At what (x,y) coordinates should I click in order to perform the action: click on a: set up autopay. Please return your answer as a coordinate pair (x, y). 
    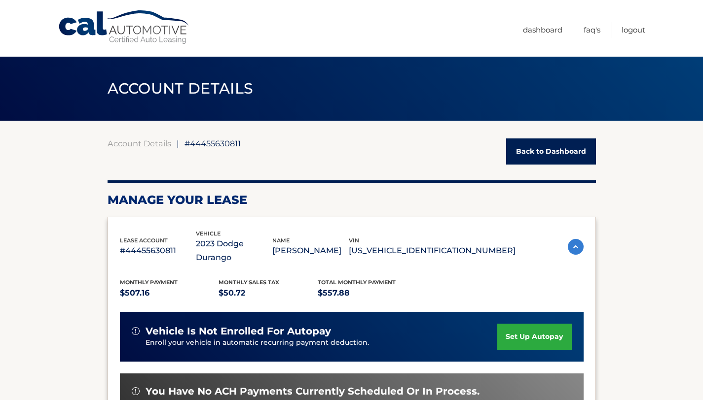
    Looking at the image, I should click on (534, 337).